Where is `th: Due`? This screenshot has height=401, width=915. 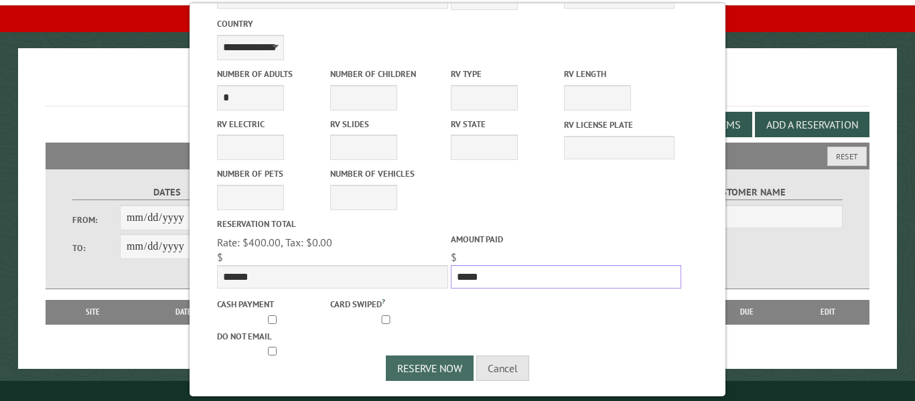 th: Due is located at coordinates (748, 312).